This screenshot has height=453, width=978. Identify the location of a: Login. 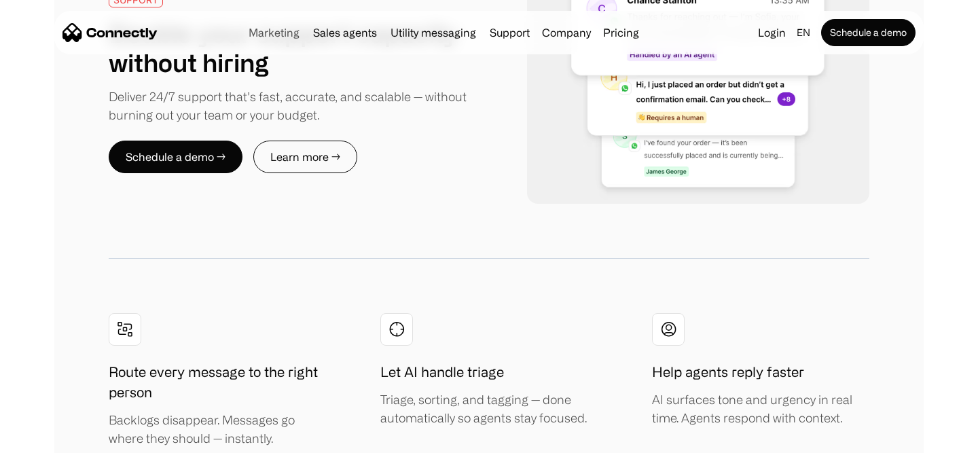
(771, 33).